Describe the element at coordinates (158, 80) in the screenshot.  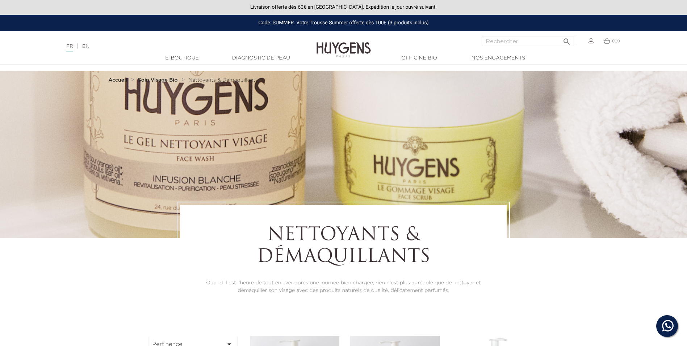
I see `strong: Soin Visage Bio` at that location.